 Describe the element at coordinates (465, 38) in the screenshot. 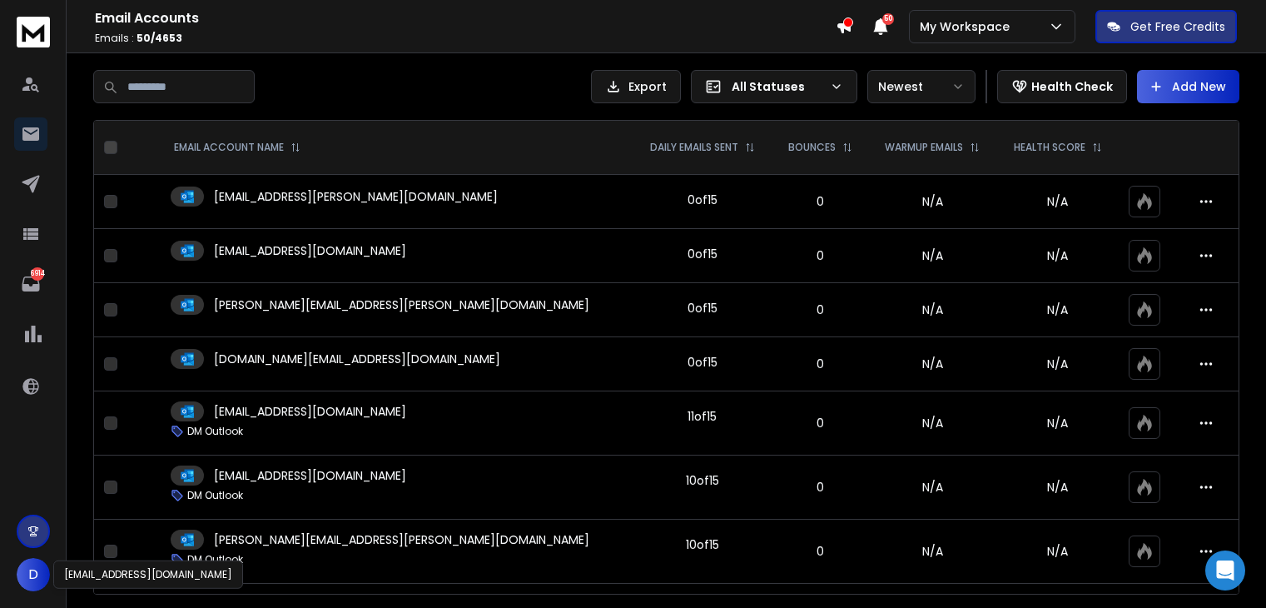

I see `p: Emails :` at that location.